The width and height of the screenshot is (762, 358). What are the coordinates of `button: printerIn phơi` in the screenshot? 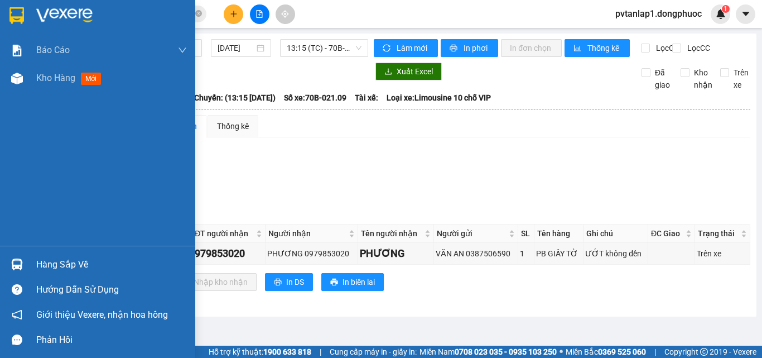 It's located at (469, 48).